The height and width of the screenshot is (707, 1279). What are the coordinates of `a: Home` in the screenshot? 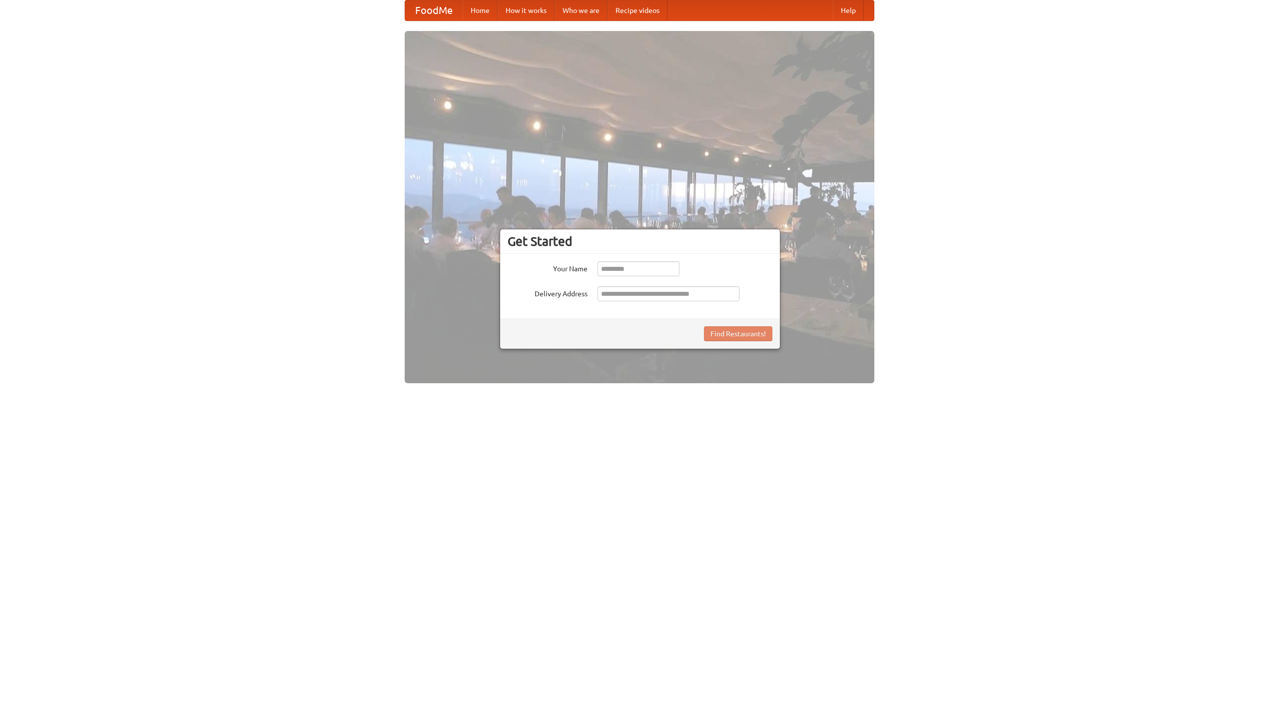 It's located at (480, 10).